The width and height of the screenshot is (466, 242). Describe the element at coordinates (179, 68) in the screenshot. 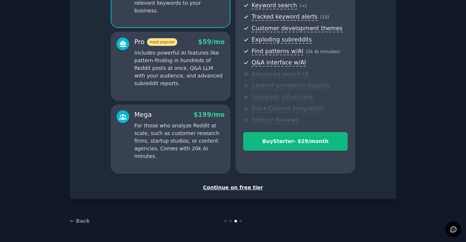

I see `p: Includes powerful AI features like pattern-finding in hundreds of Reddit posts at once, Q&A LLM w...` at that location.